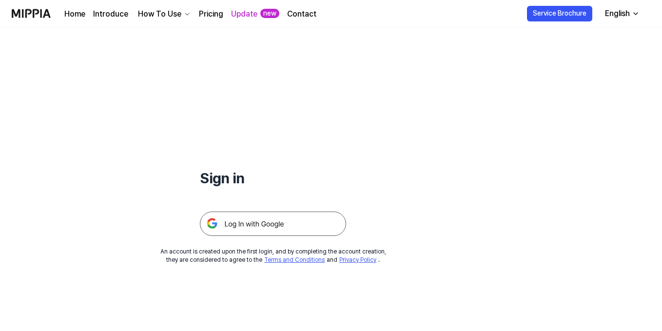  I want to click on a: Update, so click(244, 14).